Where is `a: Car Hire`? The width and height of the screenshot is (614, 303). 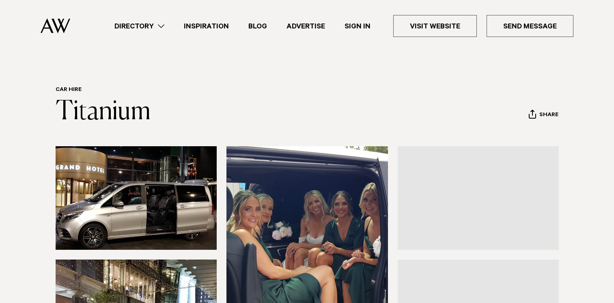
a: Car Hire is located at coordinates (69, 90).